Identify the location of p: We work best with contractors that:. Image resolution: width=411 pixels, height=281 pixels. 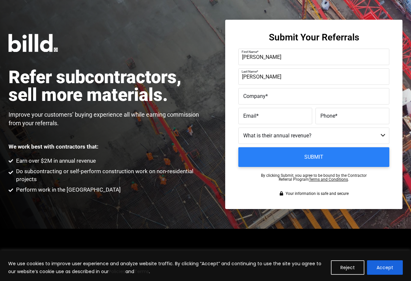
(53, 146).